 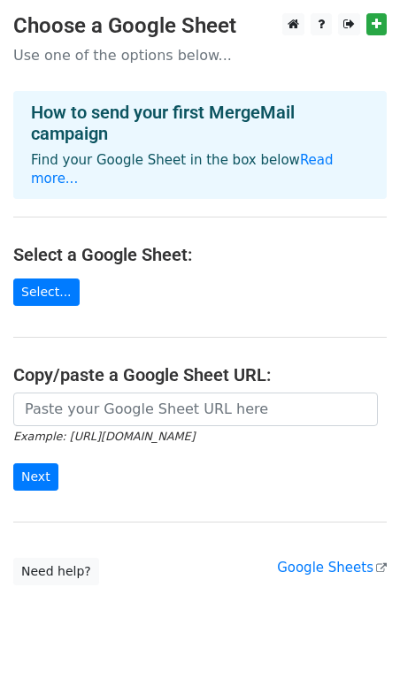 What do you see at coordinates (56, 571) in the screenshot?
I see `a: Need help?` at bounding box center [56, 571].